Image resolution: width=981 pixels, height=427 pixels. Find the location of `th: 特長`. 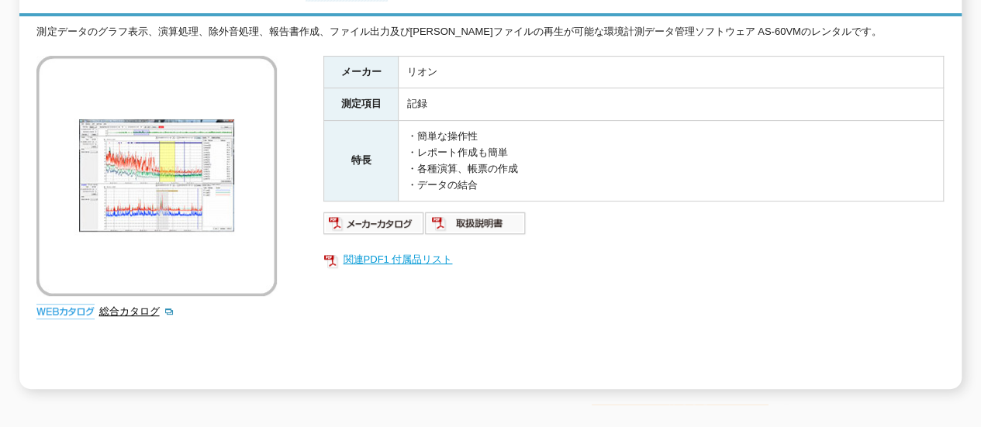

th: 特長 is located at coordinates (361, 161).